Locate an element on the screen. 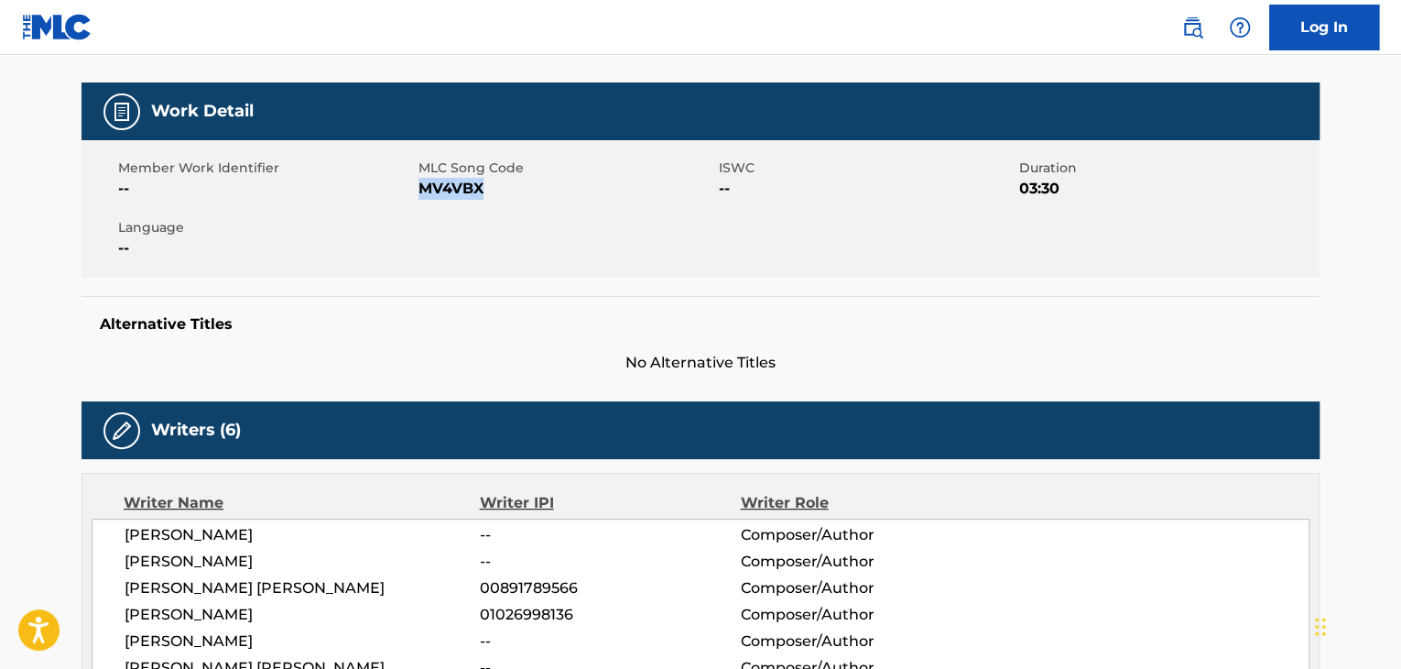  div: Writer IPI is located at coordinates (610, 503).